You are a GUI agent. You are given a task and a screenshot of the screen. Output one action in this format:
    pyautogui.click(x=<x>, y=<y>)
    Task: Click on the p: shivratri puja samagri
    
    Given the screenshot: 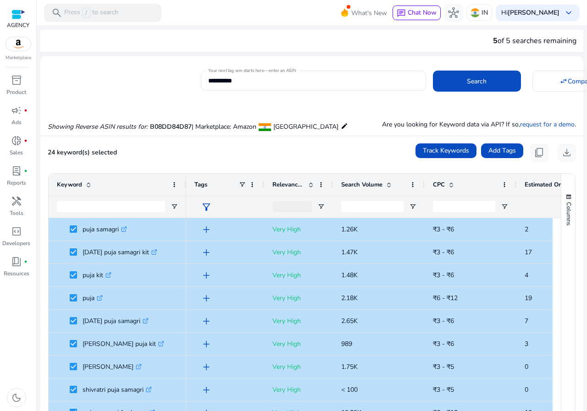 What is the action you would take?
    pyautogui.click(x=117, y=390)
    